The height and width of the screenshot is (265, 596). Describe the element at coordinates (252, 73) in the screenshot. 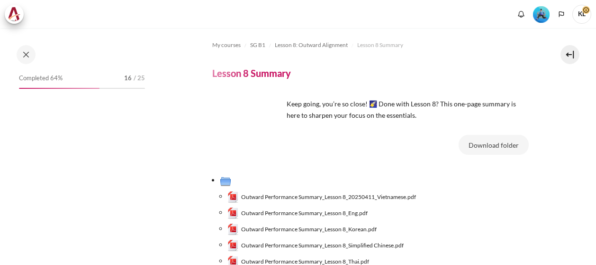

I see `h4: Lesson 8 Summary` at that location.